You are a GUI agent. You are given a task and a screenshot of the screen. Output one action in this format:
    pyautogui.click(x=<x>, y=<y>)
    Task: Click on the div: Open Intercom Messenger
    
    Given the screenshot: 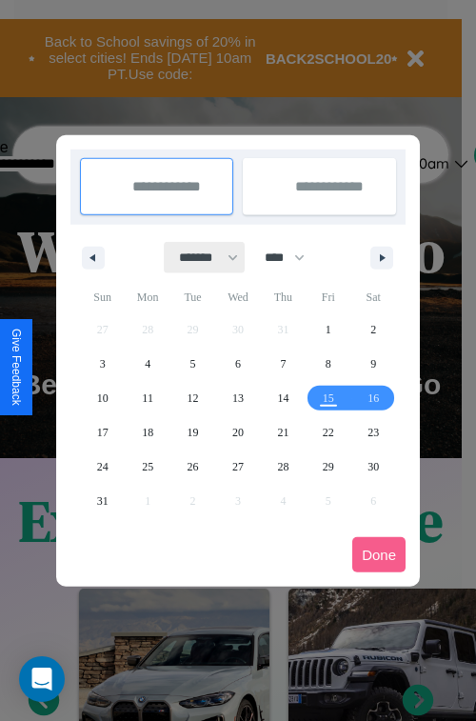 What is the action you would take?
    pyautogui.click(x=42, y=679)
    